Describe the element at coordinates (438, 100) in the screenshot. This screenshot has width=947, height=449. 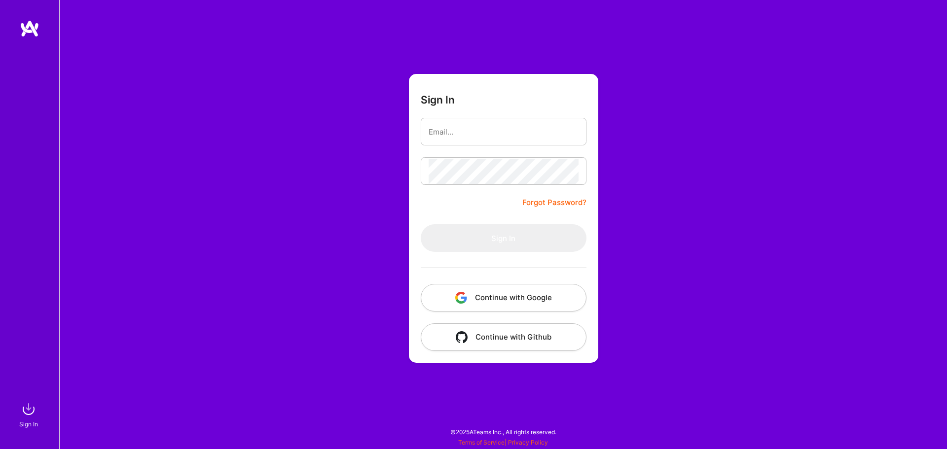
I see `h3: Sign In` at that location.